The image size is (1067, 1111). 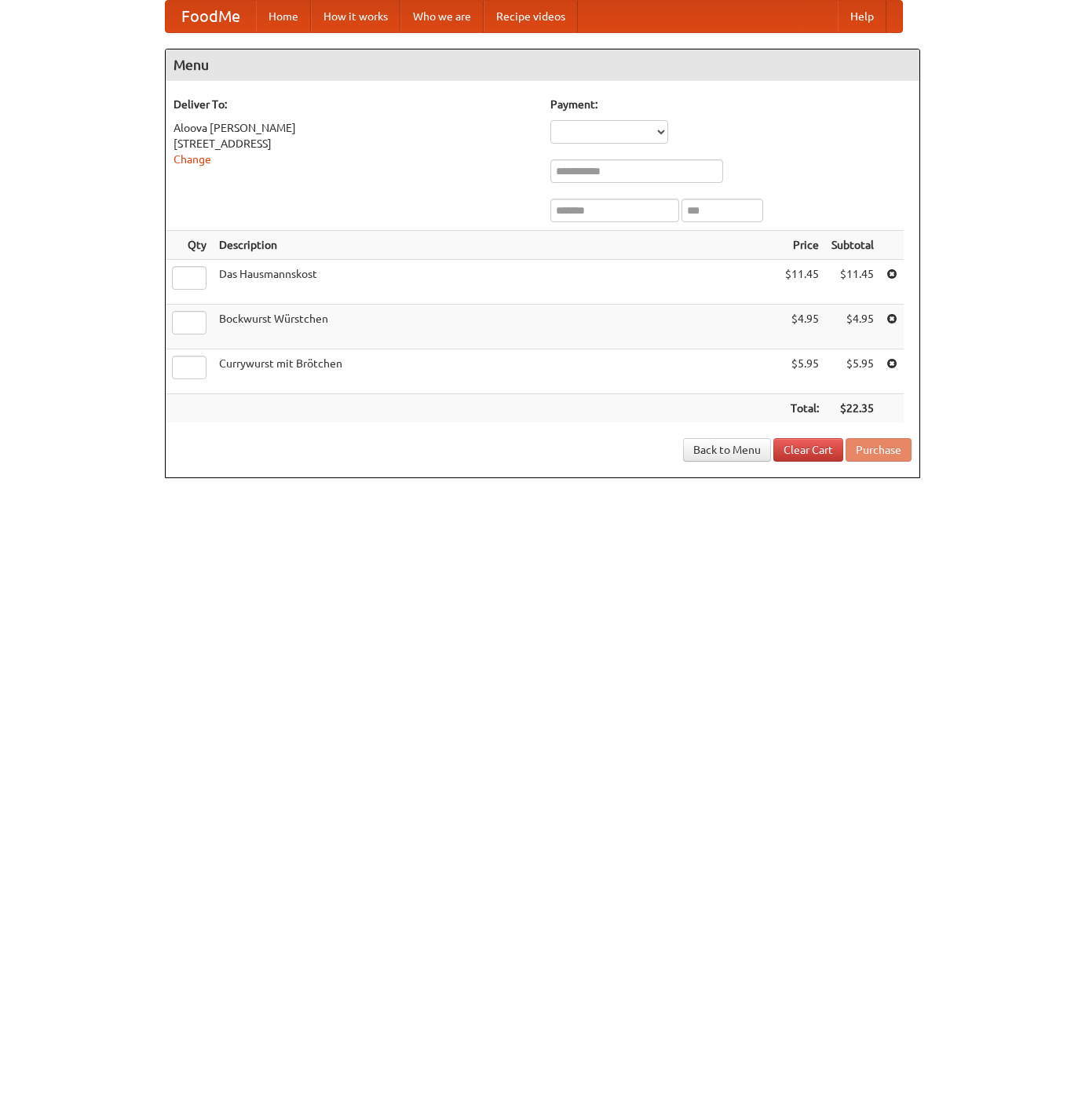 I want to click on button: Purchase, so click(x=879, y=450).